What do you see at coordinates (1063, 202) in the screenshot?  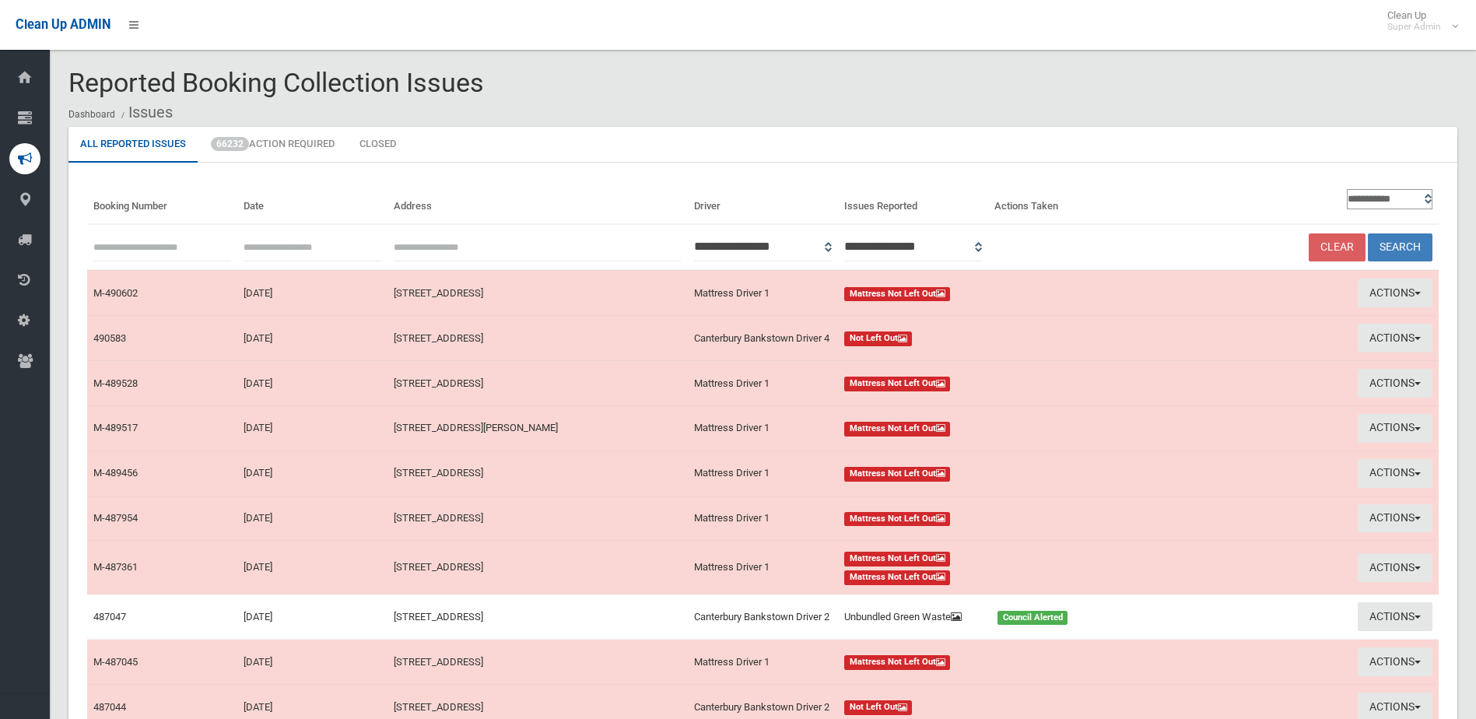 I see `th: Actions Taken` at bounding box center [1063, 202].